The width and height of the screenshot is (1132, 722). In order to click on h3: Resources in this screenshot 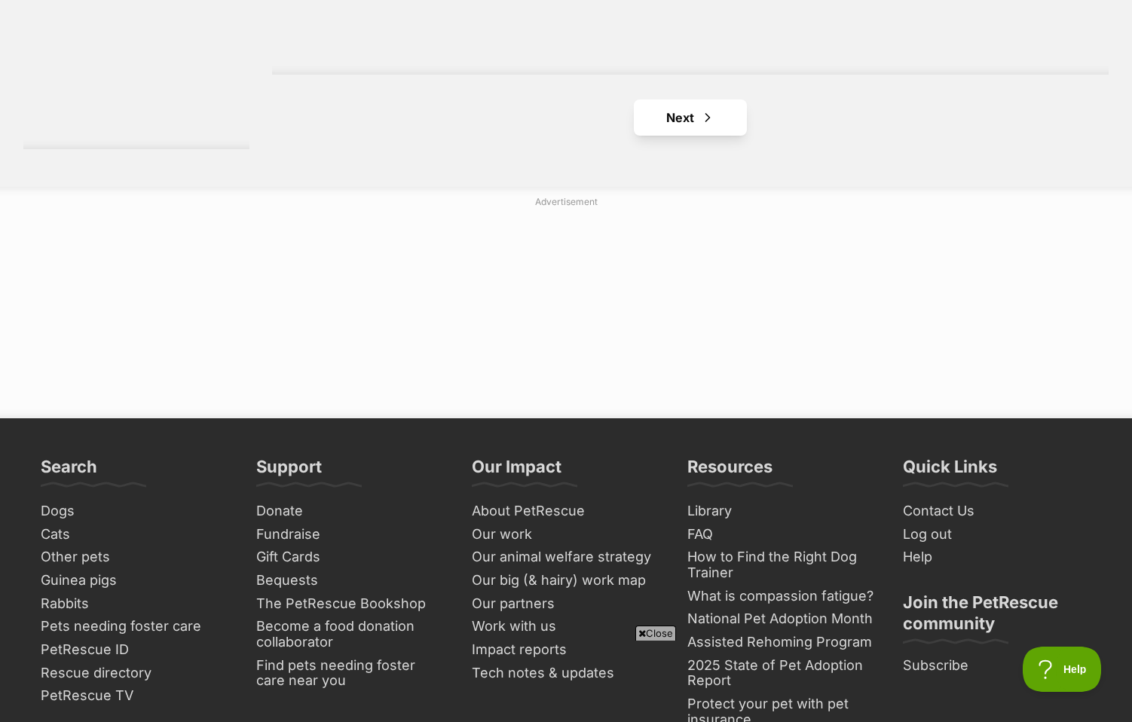, I will do `click(730, 471)`.